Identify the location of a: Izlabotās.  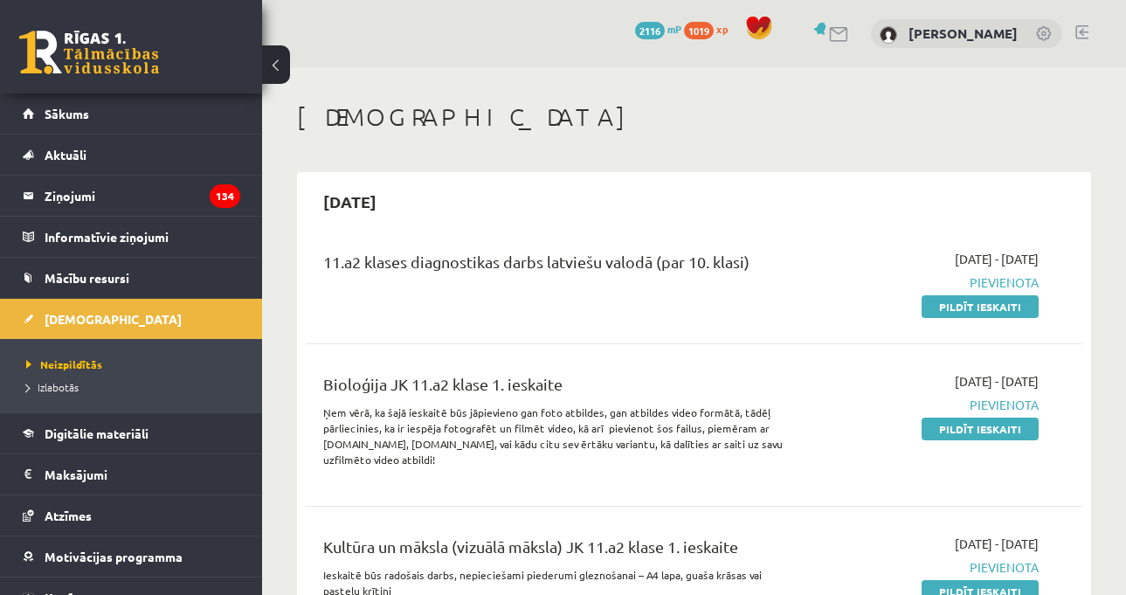
(135, 387).